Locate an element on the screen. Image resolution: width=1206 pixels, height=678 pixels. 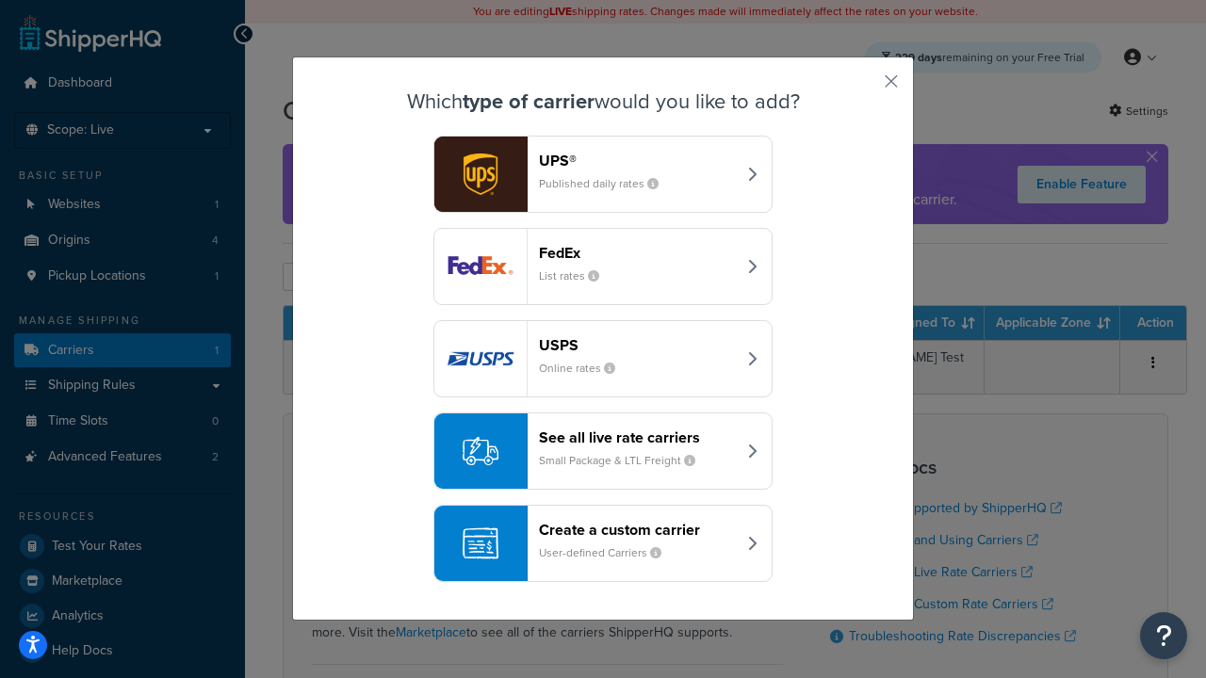
small: Published daily rates is located at coordinates (606, 184).